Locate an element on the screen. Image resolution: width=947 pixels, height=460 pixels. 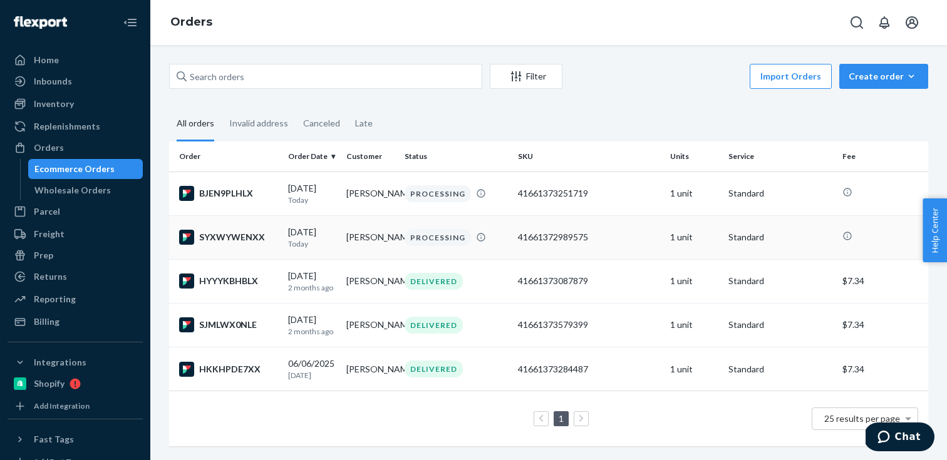
div: 06/06/2025 is located at coordinates (312, 369).